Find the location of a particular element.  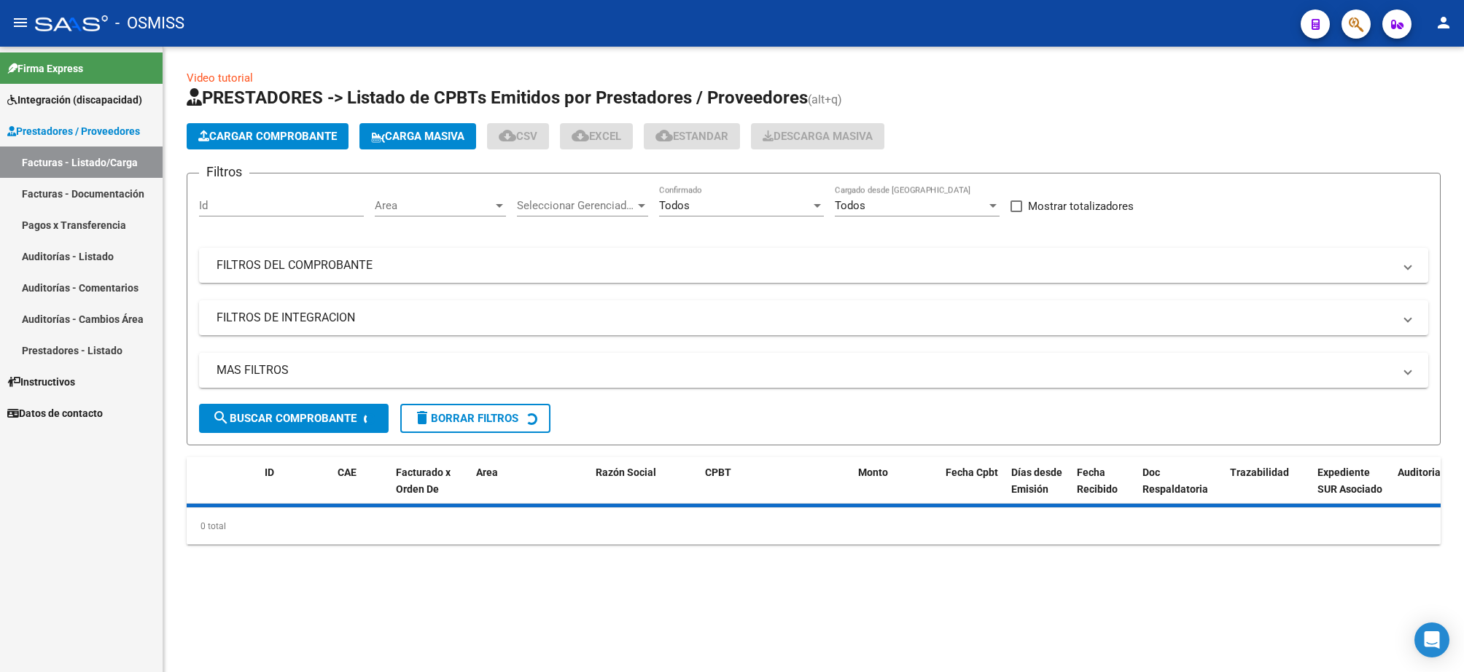

button: Estandar is located at coordinates (692, 136).